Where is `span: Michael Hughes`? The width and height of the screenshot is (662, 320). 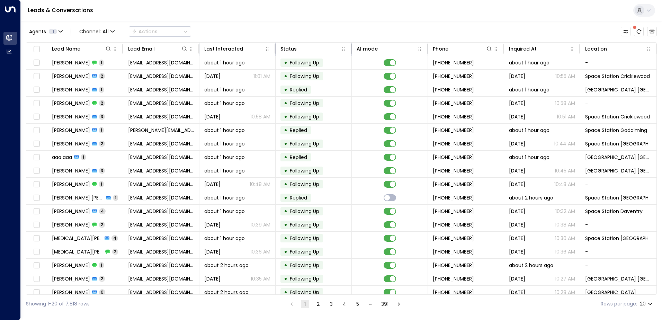 span: Michael Hughes is located at coordinates (71, 279).